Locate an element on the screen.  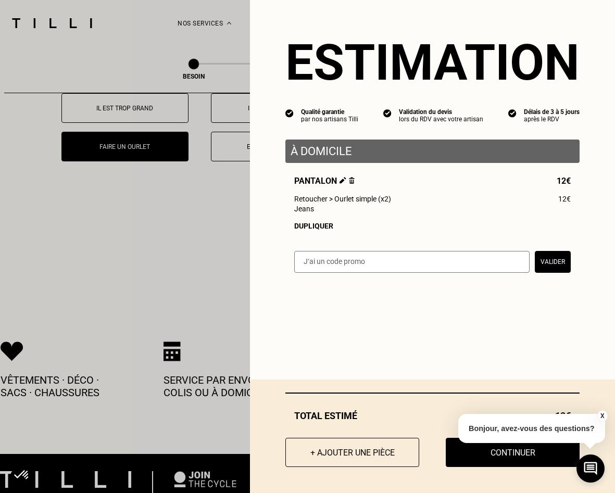
span: Jeans is located at coordinates (304, 209).